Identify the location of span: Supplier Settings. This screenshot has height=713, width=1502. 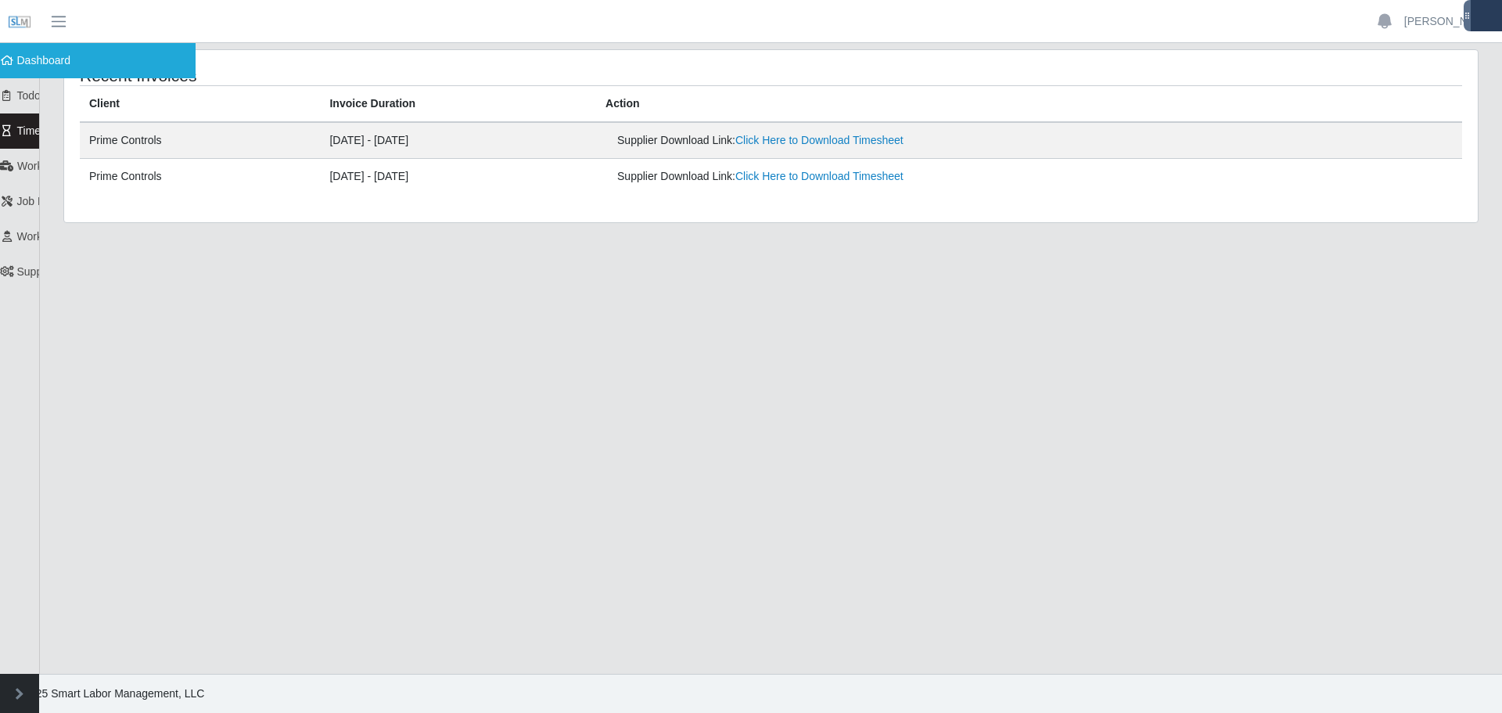
(59, 271).